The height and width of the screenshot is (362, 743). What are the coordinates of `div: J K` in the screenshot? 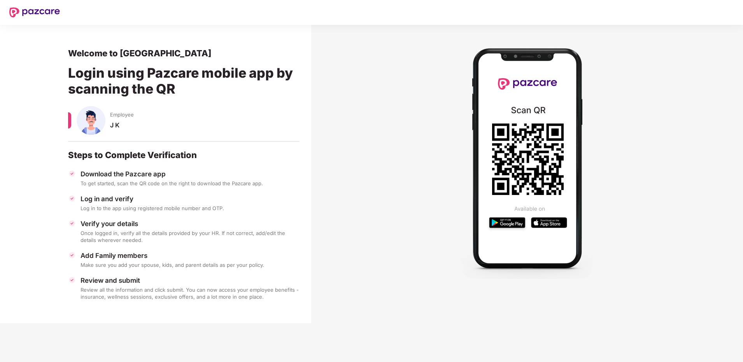 It's located at (205, 129).